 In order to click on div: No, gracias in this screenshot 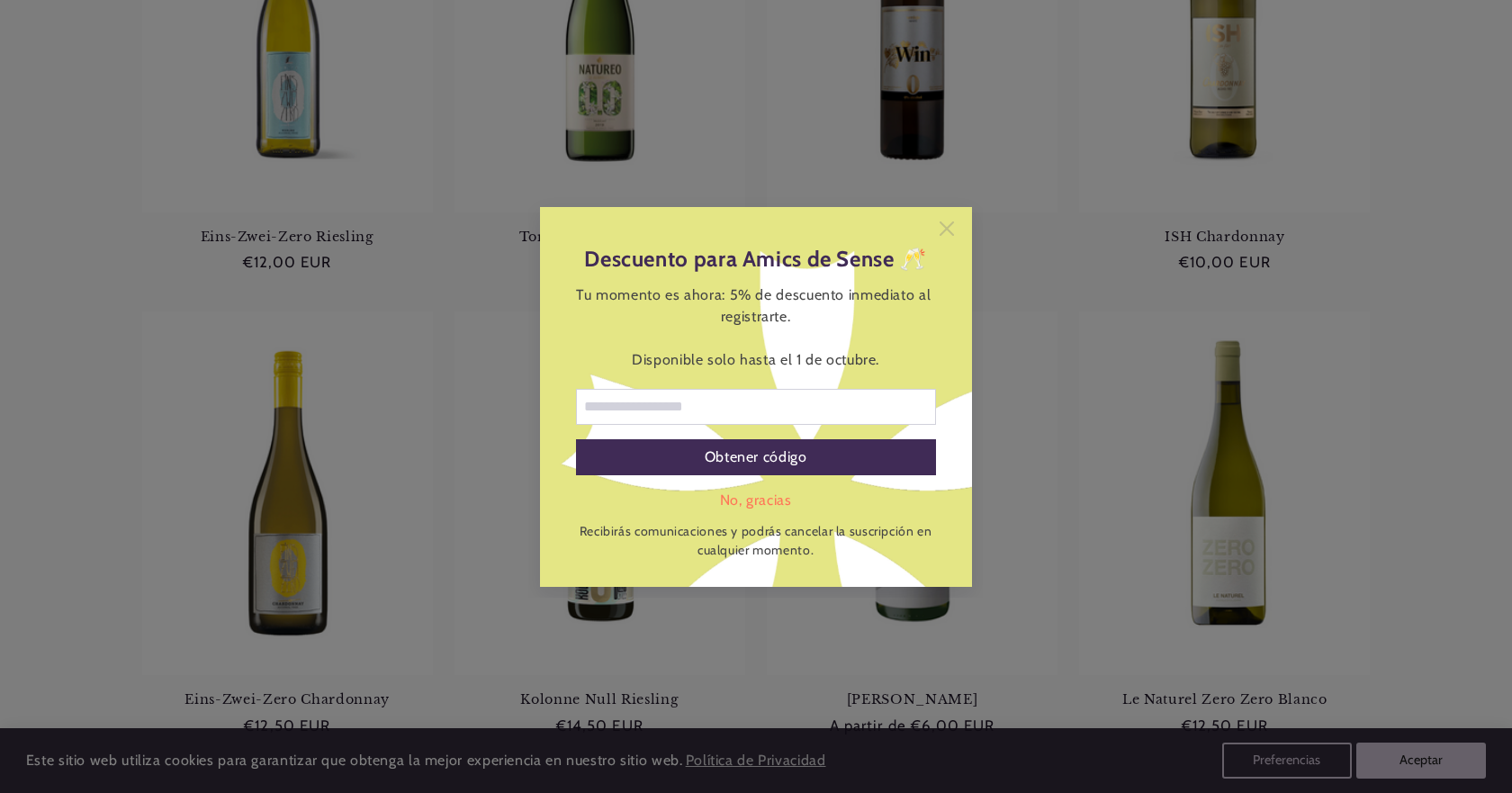, I will do `click(756, 500)`.